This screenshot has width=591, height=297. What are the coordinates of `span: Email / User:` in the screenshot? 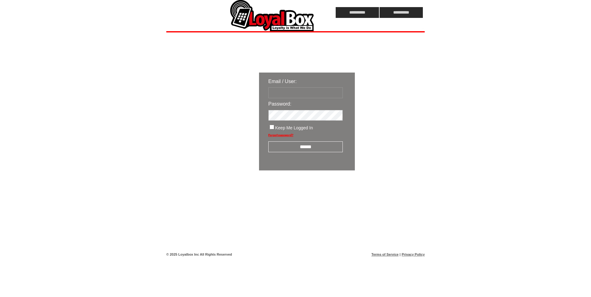 It's located at (282, 81).